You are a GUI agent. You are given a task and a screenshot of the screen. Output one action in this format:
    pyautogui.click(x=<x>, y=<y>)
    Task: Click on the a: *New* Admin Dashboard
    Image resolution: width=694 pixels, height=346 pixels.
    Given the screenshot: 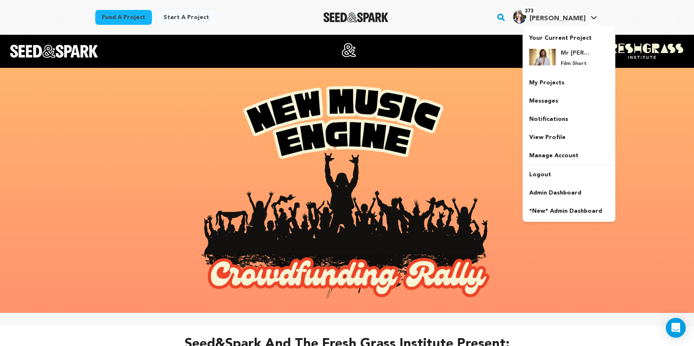 What is the action you would take?
    pyautogui.click(x=569, y=211)
    